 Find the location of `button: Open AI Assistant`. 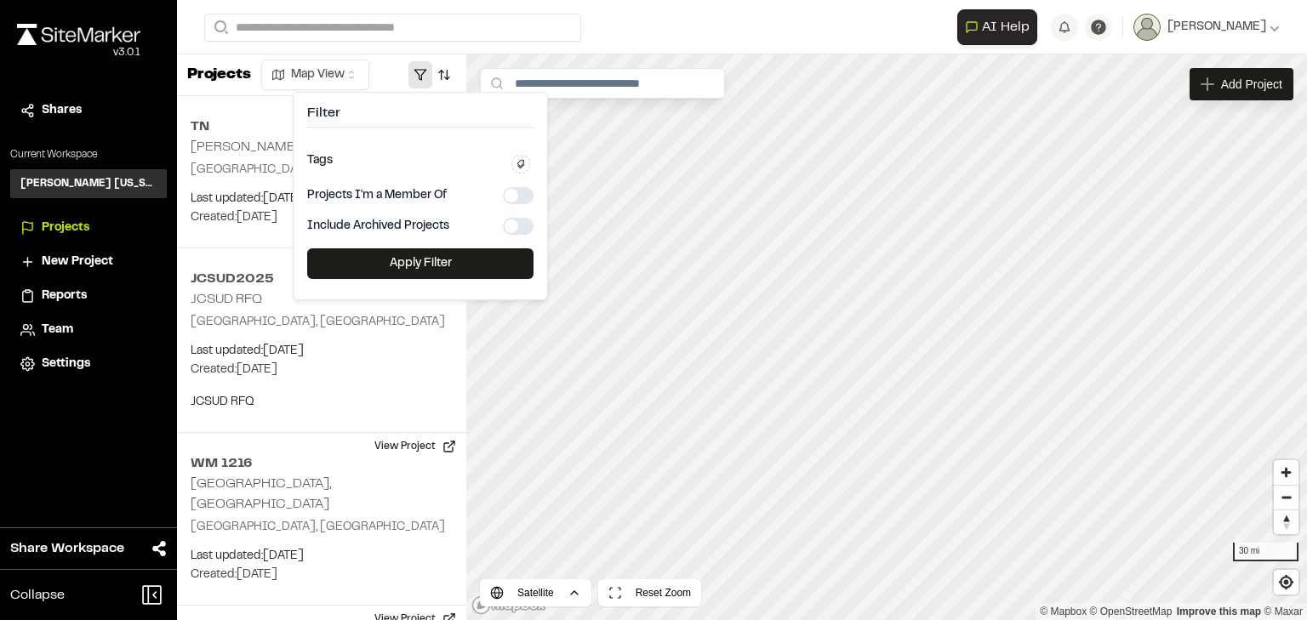

button: Open AI Assistant is located at coordinates (997, 27).